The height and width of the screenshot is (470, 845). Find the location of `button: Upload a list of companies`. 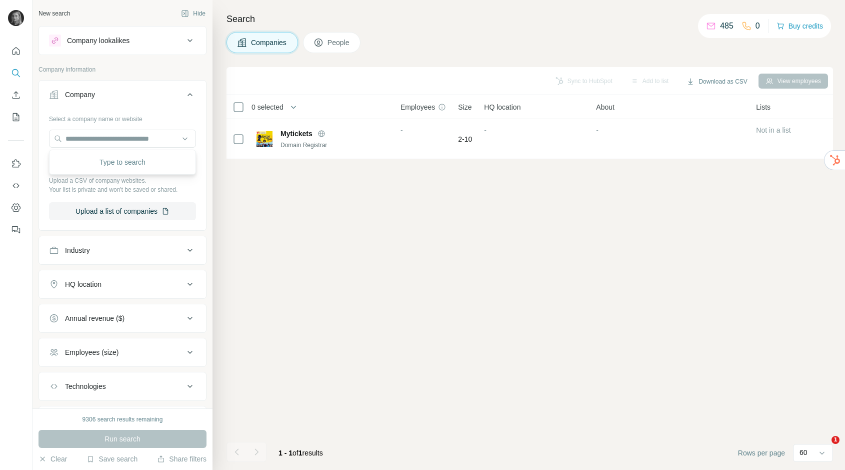

button: Upload a list of companies is located at coordinates (123, 211).